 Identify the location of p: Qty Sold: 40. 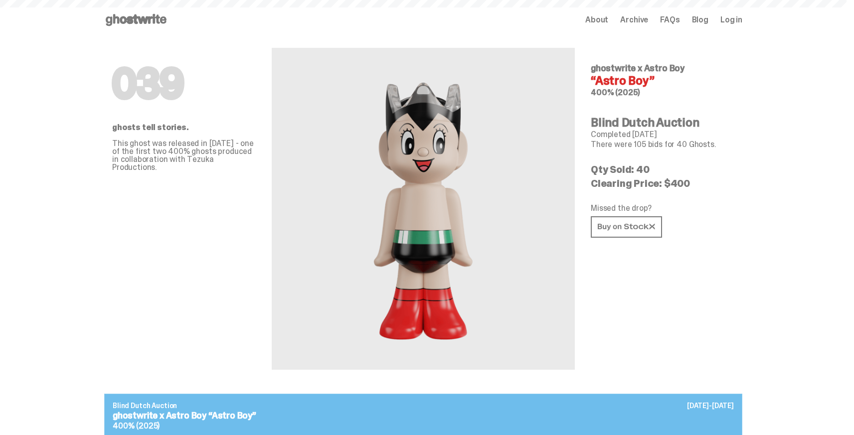
(663, 170).